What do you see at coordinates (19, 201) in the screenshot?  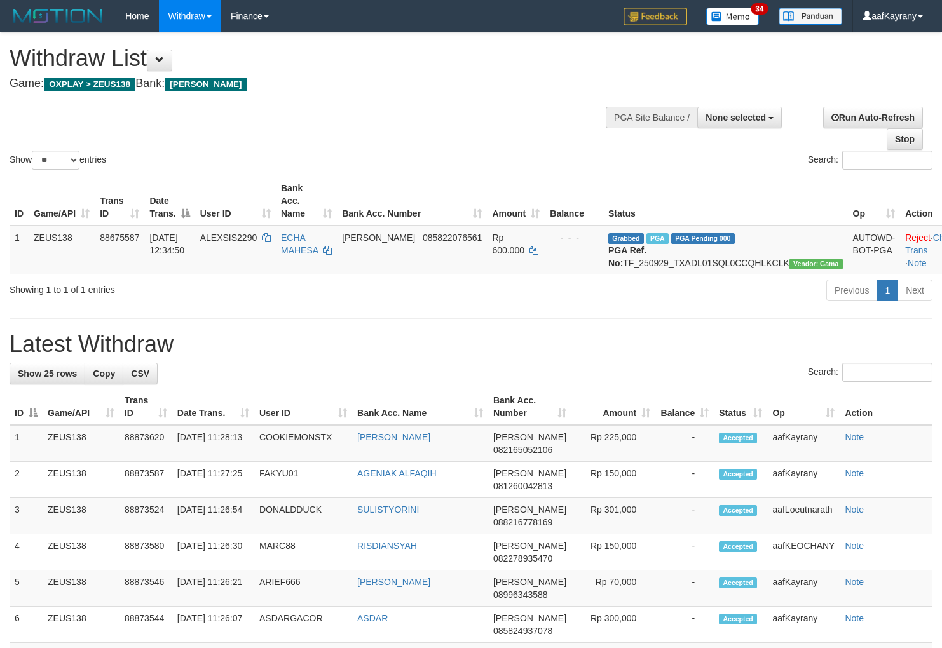 I see `th: ID` at bounding box center [19, 201].